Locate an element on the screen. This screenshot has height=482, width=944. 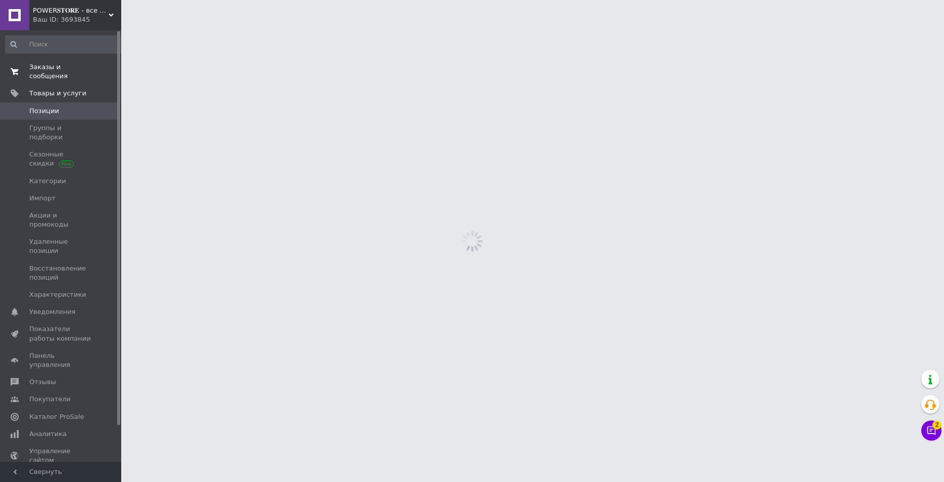
span: Аналитика is located at coordinates (48, 434).